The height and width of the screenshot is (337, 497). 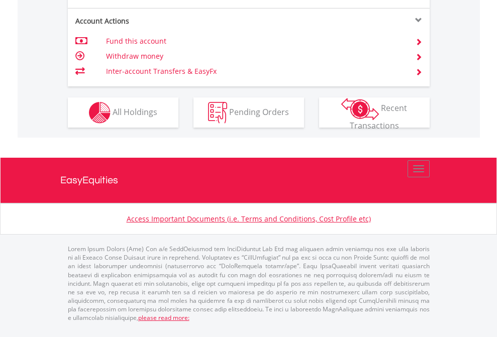 What do you see at coordinates (254, 56) in the screenshot?
I see `td: Withdraw money` at bounding box center [254, 56].